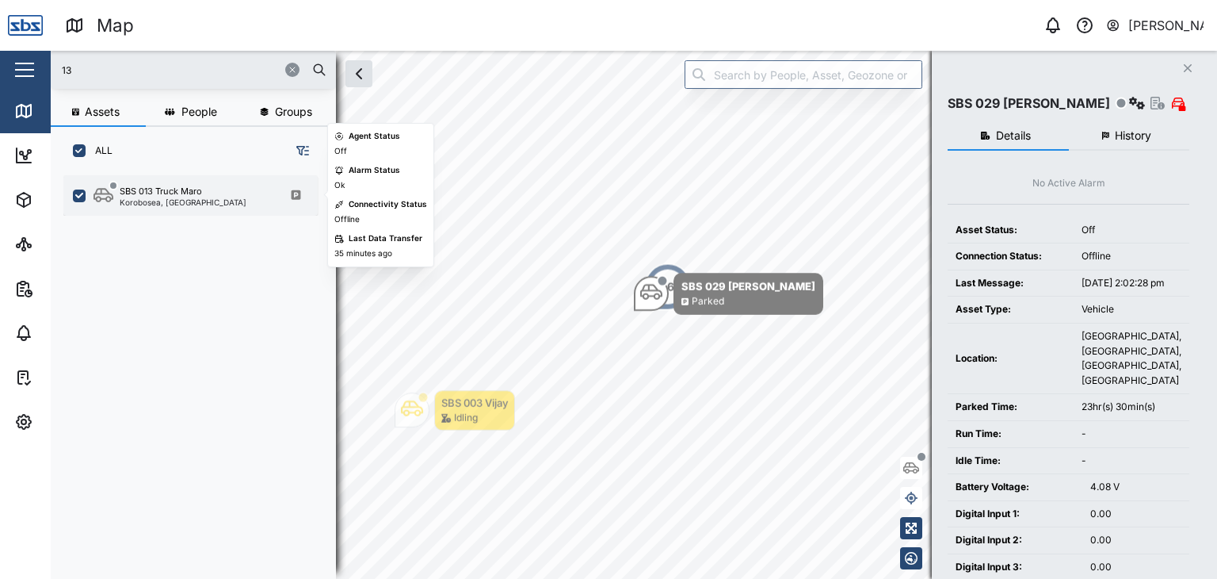  Describe the element at coordinates (1011, 309) in the screenshot. I see `div: Asset Type:` at that location.